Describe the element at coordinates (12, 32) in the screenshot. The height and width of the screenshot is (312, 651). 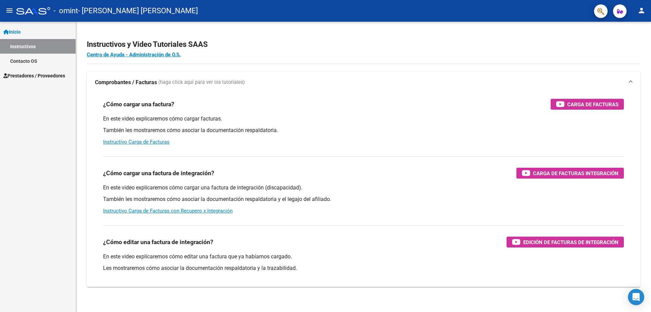
I see `span: Inicio` at that location.